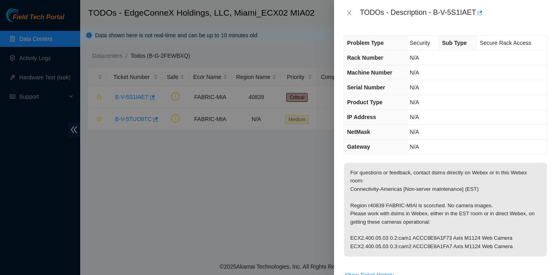 The image size is (557, 275). What do you see at coordinates (361, 117) in the screenshot?
I see `span: IP Address` at bounding box center [361, 117].